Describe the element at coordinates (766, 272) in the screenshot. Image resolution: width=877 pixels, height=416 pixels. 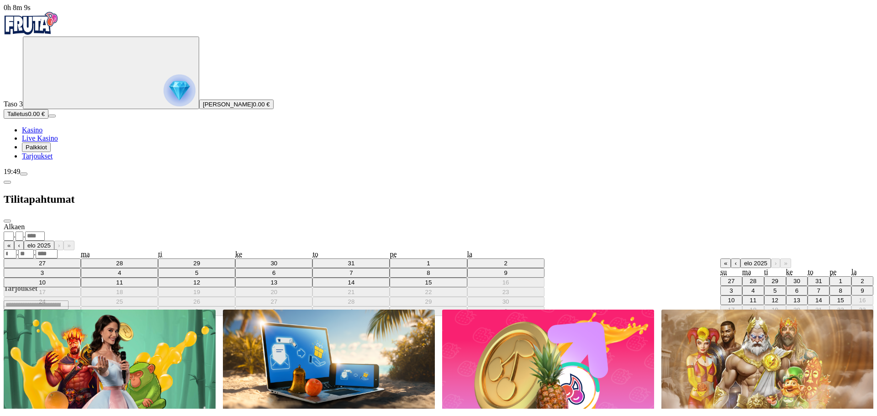
I see `abbr: tiistai` at that location.